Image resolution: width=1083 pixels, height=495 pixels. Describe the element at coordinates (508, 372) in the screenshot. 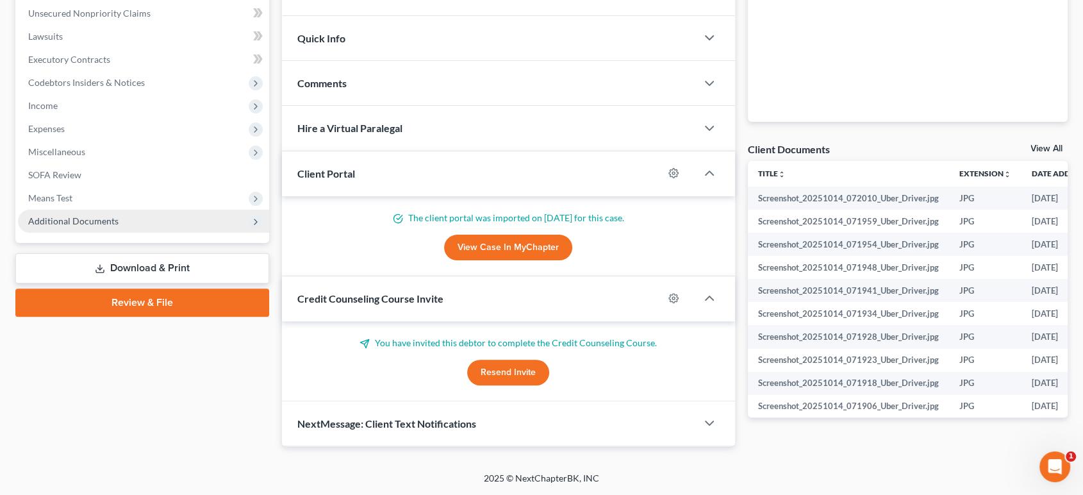

I see `button: Resend Invite` at that location.